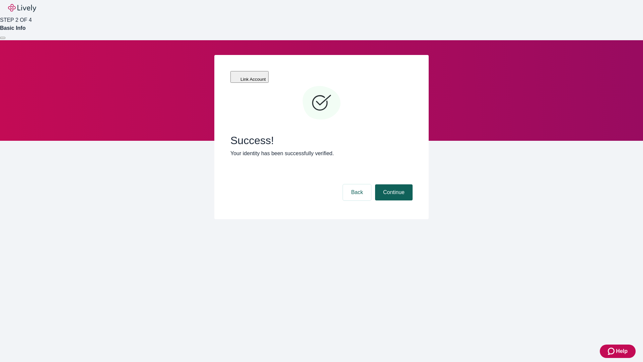 This screenshot has height=362, width=643. Describe the element at coordinates (22, 8) in the screenshot. I see `img: Lively` at that location.